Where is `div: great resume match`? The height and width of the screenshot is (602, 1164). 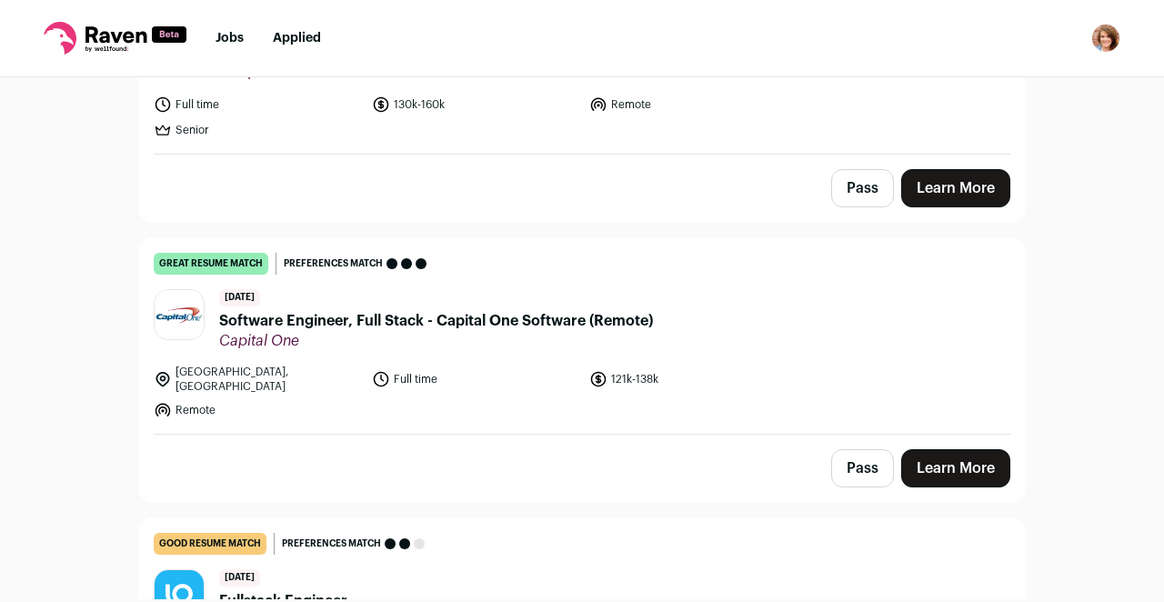 div: great resume match is located at coordinates (211, 264).